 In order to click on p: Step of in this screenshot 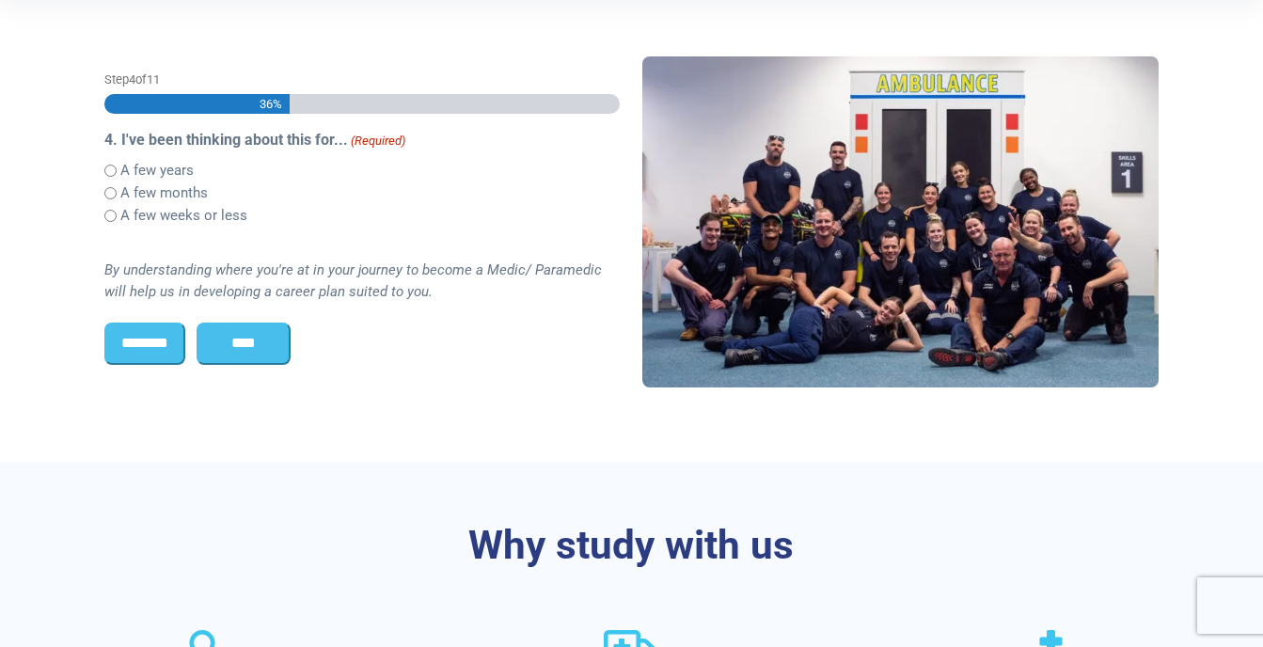, I will do `click(362, 79)`.